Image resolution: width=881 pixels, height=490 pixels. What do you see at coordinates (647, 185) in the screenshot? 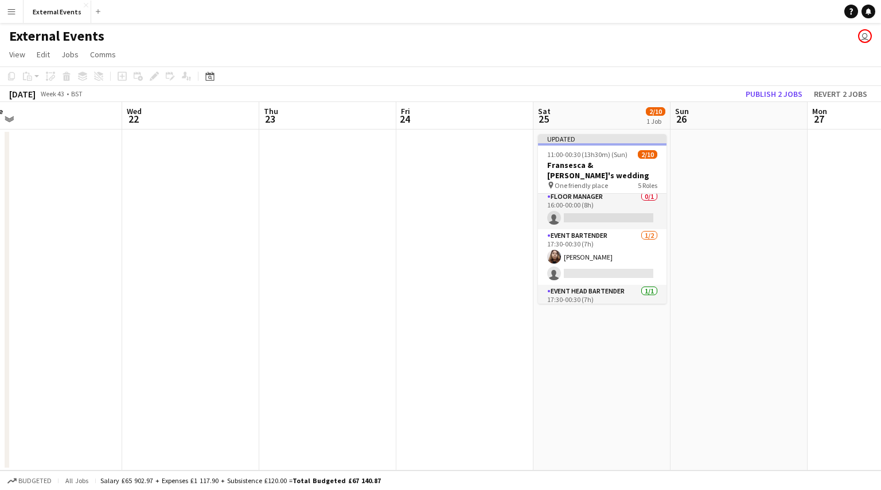
I see `span: 5 Roles` at bounding box center [647, 185].